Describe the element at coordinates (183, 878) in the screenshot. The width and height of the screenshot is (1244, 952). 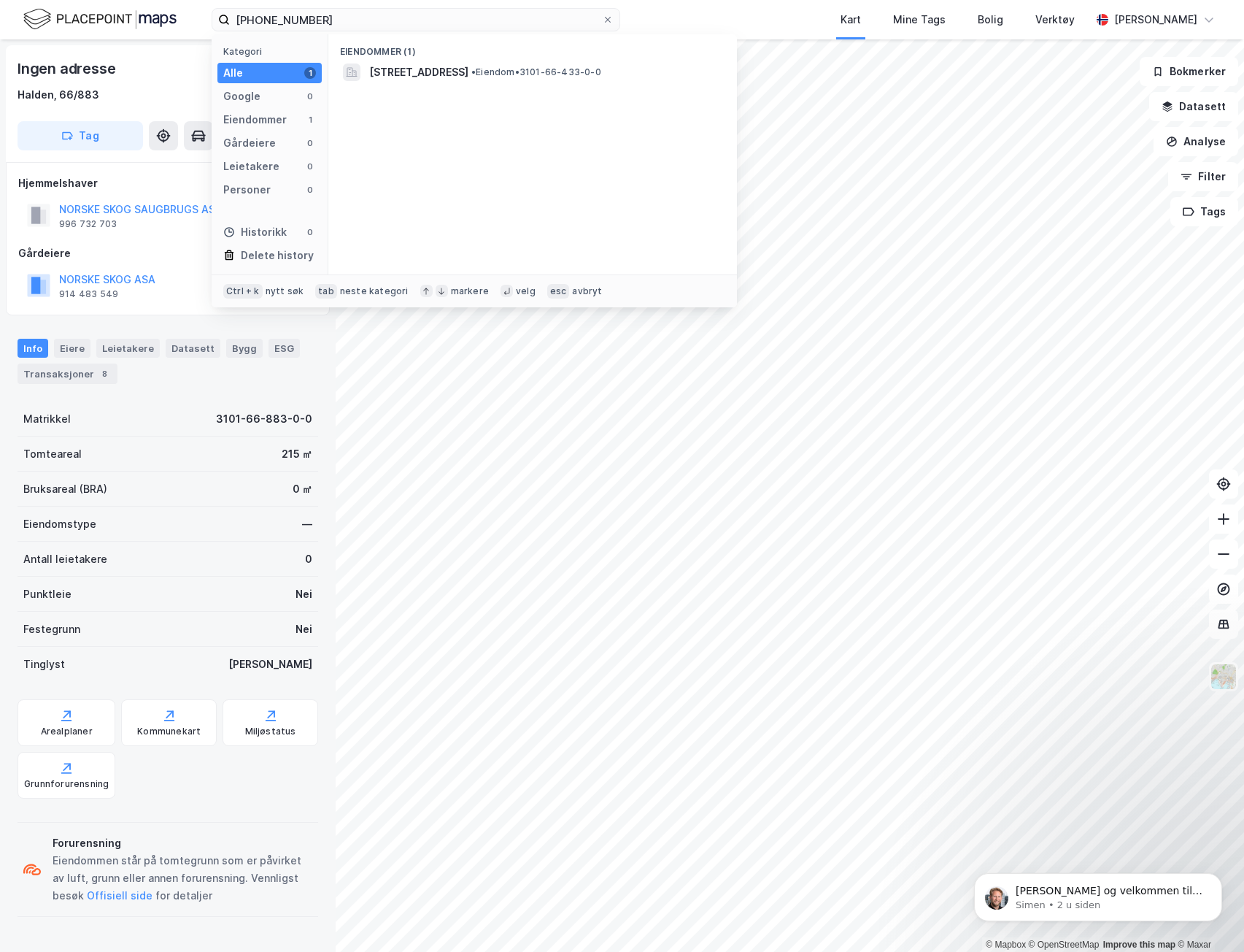
I see `div: Eiendommen står på tomtegrunn som er påvirket av luft, grunn eller annen forurensning. Vennligst ...` at that location.